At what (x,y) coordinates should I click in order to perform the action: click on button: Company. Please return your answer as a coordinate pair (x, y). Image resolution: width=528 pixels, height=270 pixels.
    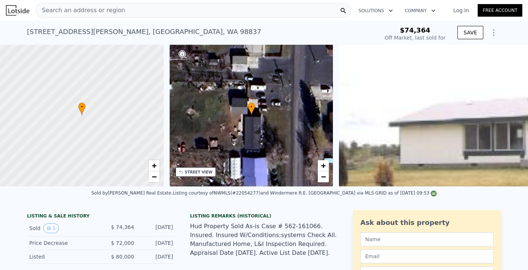
    Looking at the image, I should click on (420, 11).